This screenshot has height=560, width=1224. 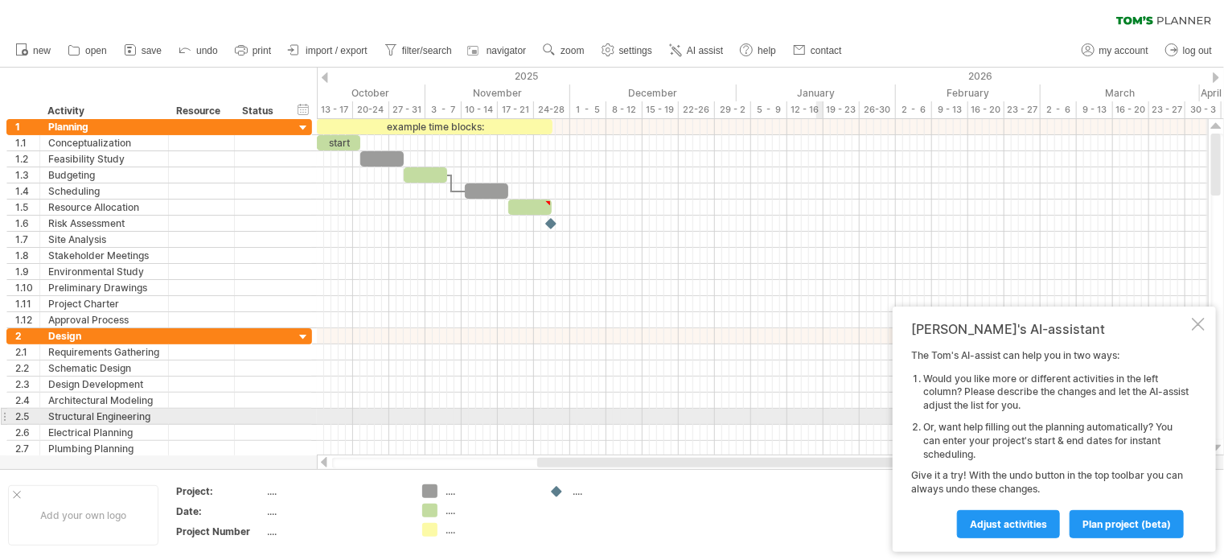 What do you see at coordinates (27, 416) in the screenshot?
I see `div: 2.5` at bounding box center [27, 416].